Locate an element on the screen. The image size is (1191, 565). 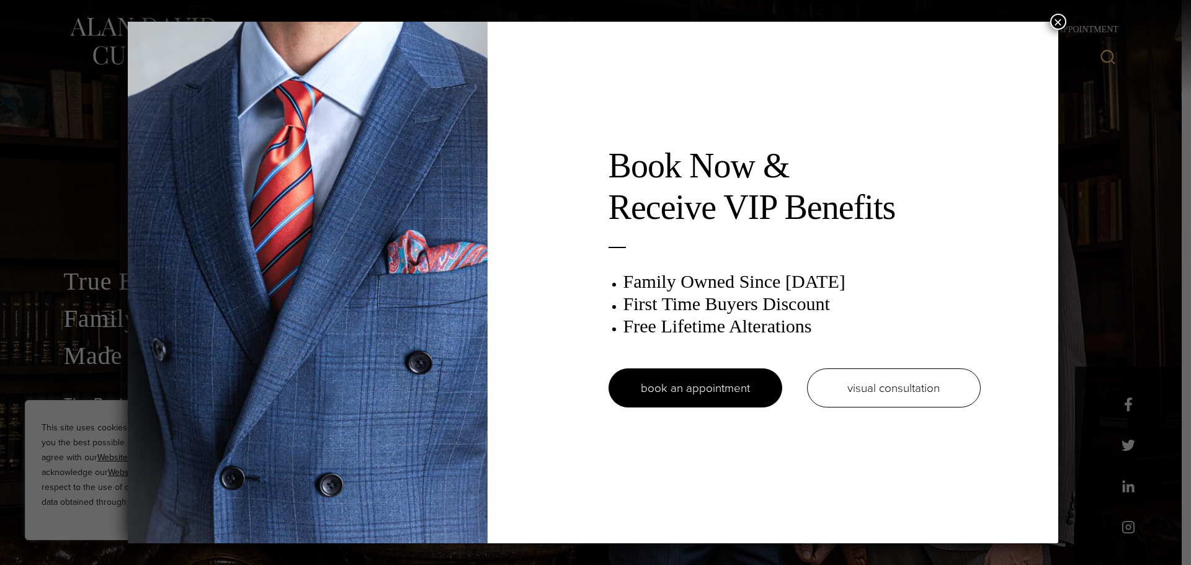
a: book an appointment is located at coordinates (695, 388).